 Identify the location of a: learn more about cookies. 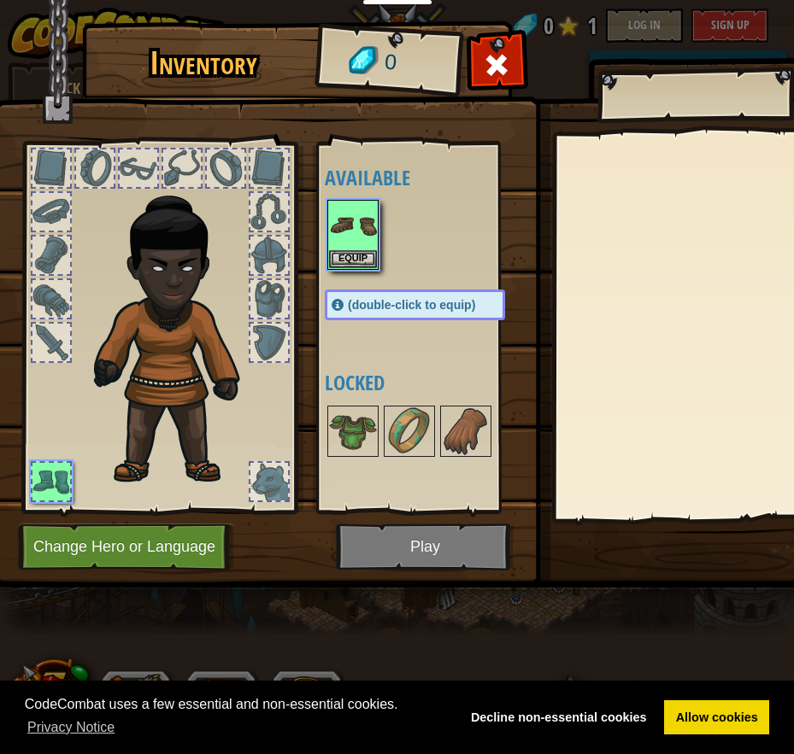
(71, 728).